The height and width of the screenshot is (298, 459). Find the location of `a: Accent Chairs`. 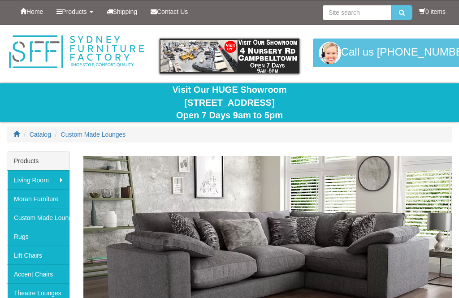

a: Accent Chairs is located at coordinates (38, 274).